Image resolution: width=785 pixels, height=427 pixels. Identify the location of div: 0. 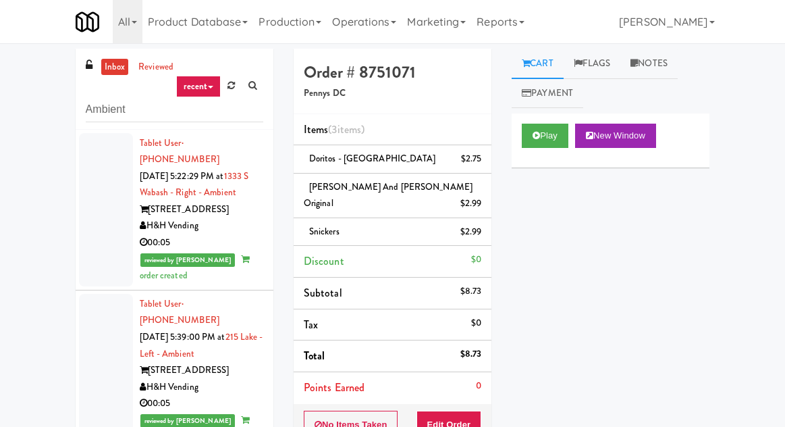
(479, 385).